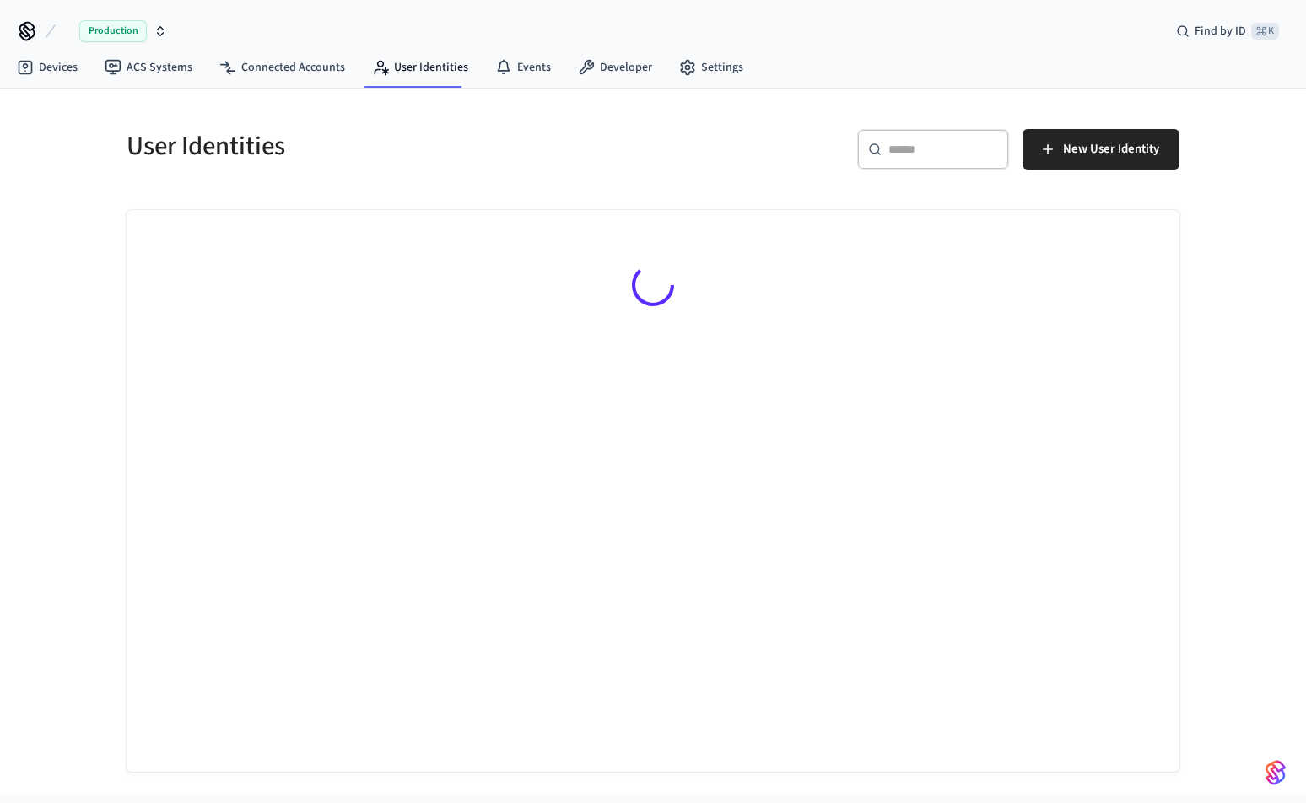 The width and height of the screenshot is (1306, 803). Describe the element at coordinates (385, 146) in the screenshot. I see `h5: User Identities` at that location.